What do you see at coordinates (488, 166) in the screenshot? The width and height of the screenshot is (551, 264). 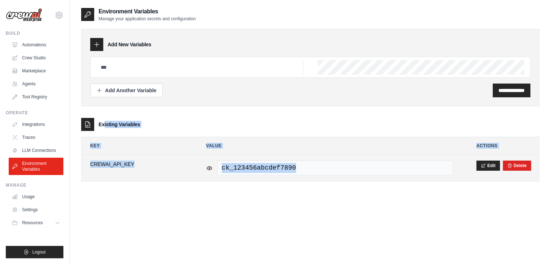 I see `button: Edit` at bounding box center [488, 166].